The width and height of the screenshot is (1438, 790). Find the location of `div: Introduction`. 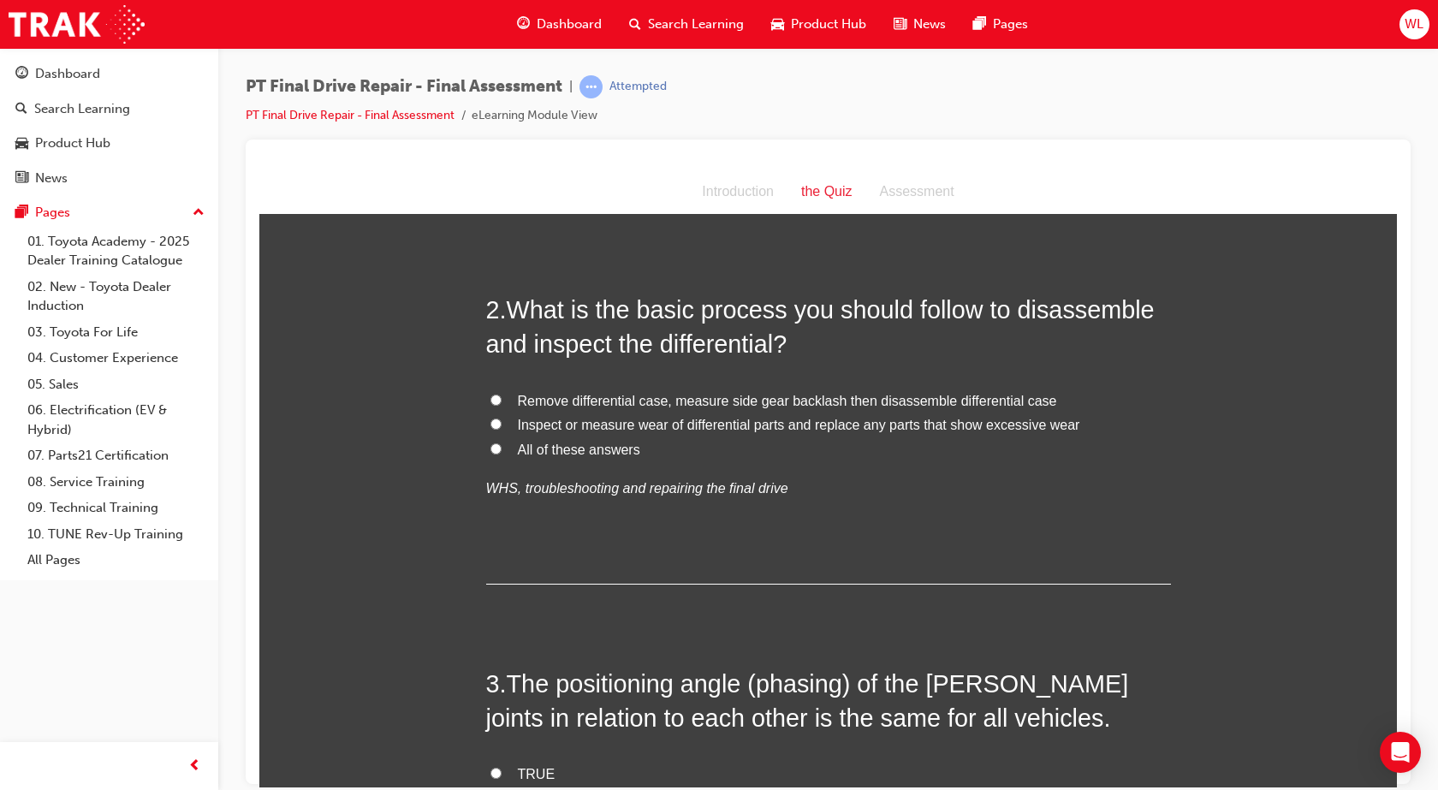

div: Introduction is located at coordinates (478, 21).